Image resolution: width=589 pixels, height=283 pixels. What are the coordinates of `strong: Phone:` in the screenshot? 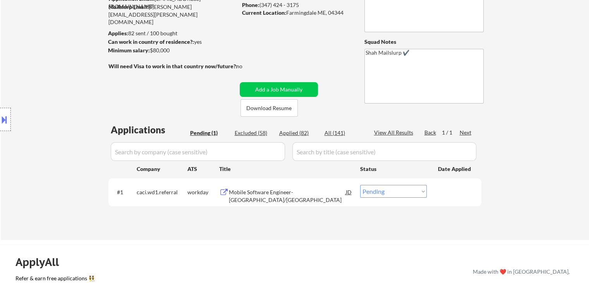 It's located at (251, 5).